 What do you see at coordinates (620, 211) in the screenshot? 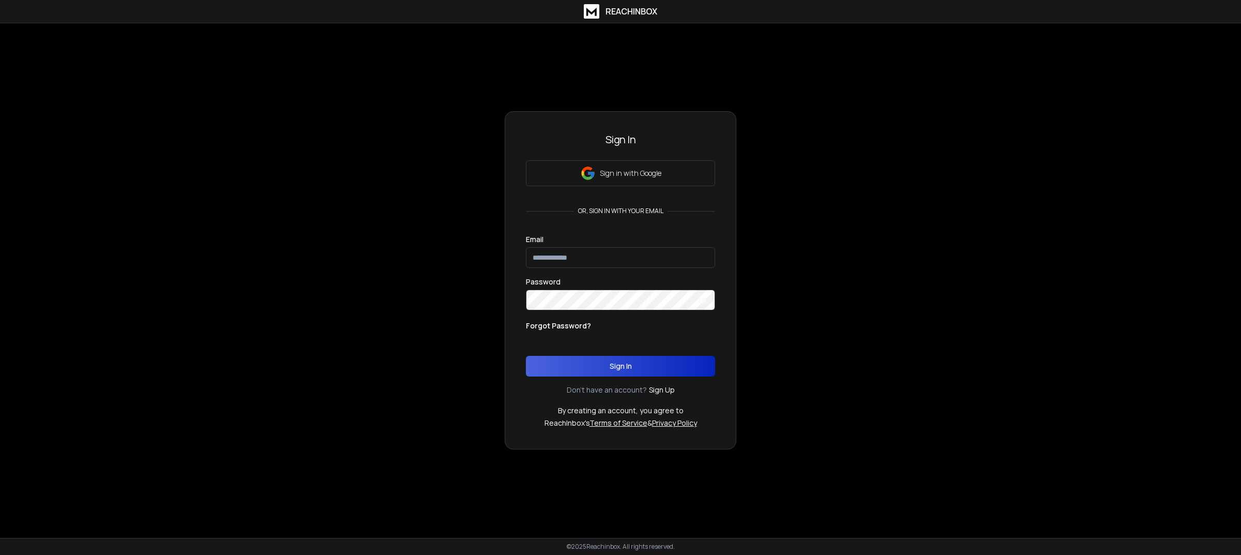
I see `p: or, sign in with your email` at bounding box center [620, 211].